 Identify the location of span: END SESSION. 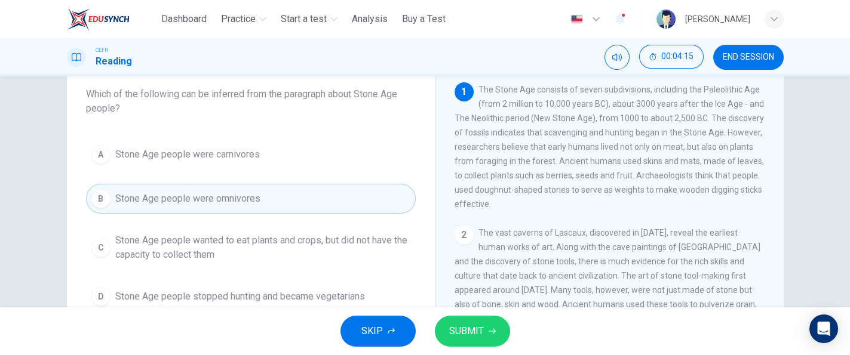
(749, 57).